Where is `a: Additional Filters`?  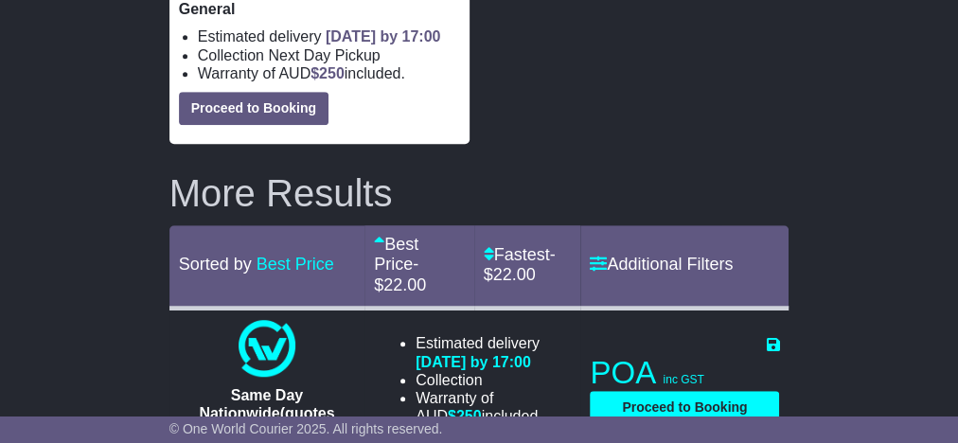 a: Additional Filters is located at coordinates (661, 264).